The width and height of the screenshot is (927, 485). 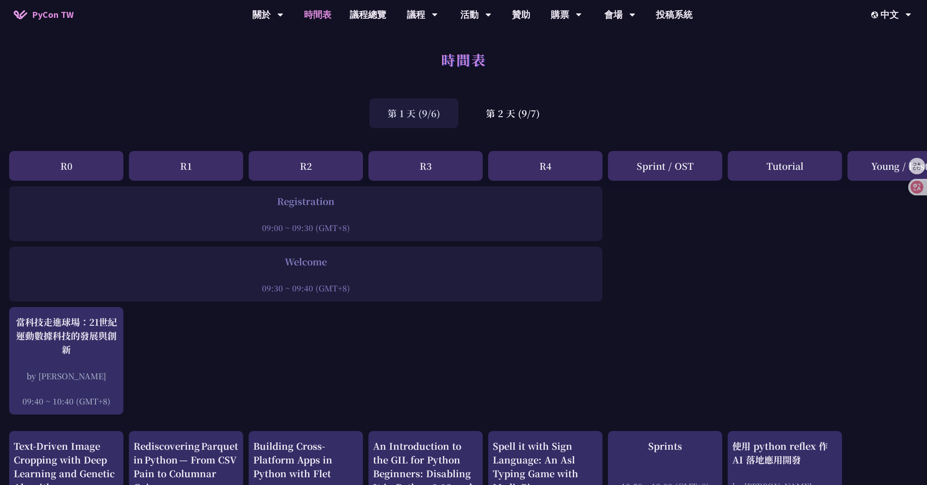 I want to click on a: PyCon TW, so click(x=43, y=15).